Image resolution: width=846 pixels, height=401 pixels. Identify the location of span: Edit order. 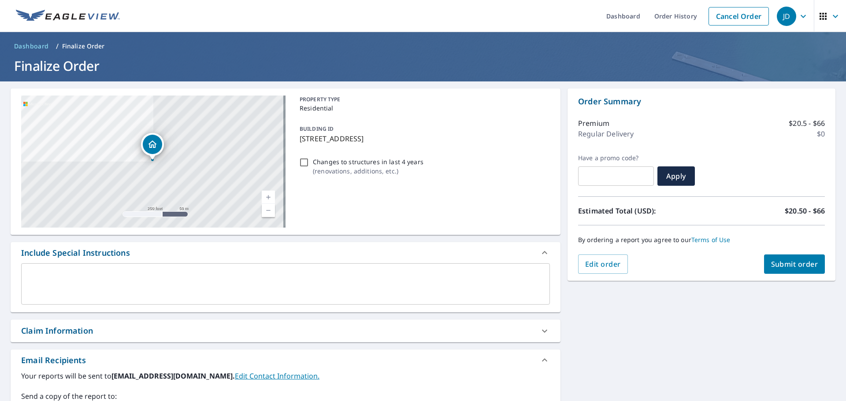
(603, 264).